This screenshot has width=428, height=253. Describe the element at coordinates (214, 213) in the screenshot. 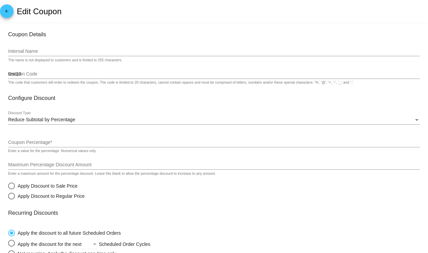

I see `h3: Recurring Discounts` at that location.